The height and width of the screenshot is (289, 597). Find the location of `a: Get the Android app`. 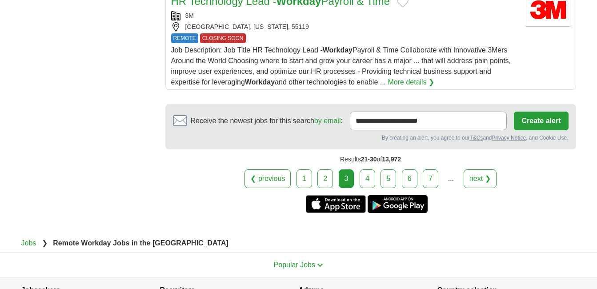

a: Get the Android app is located at coordinates (398, 204).